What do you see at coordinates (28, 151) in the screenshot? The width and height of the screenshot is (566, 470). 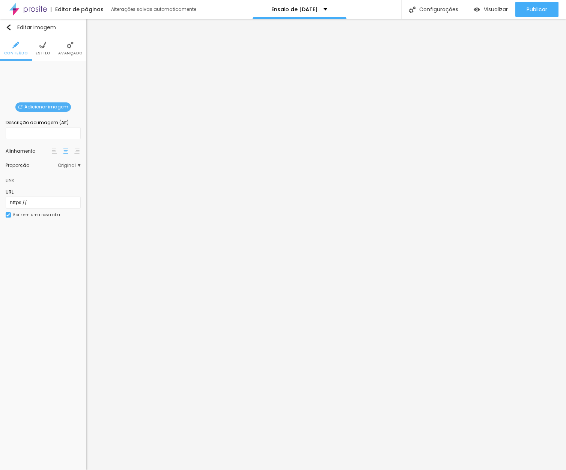 I see `div: Alinhamento` at bounding box center [28, 151].